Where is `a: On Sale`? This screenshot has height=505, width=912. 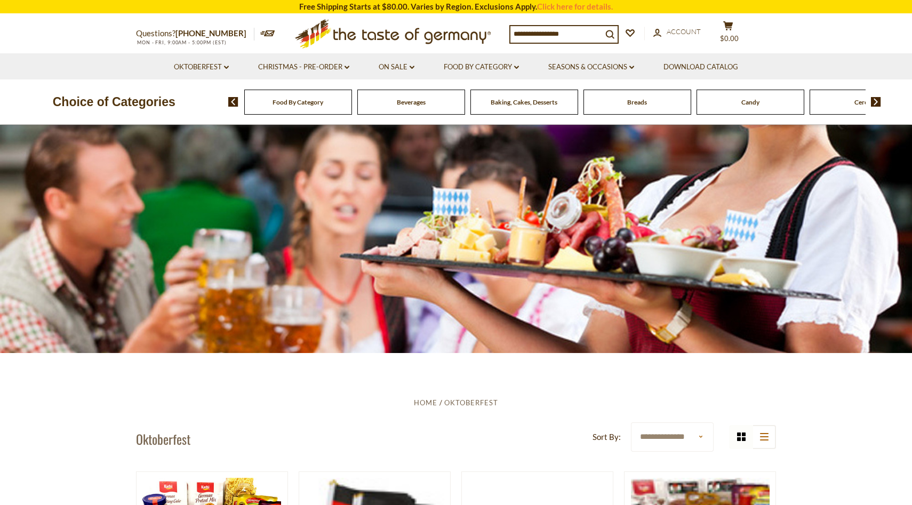
a: On Sale is located at coordinates (396, 67).